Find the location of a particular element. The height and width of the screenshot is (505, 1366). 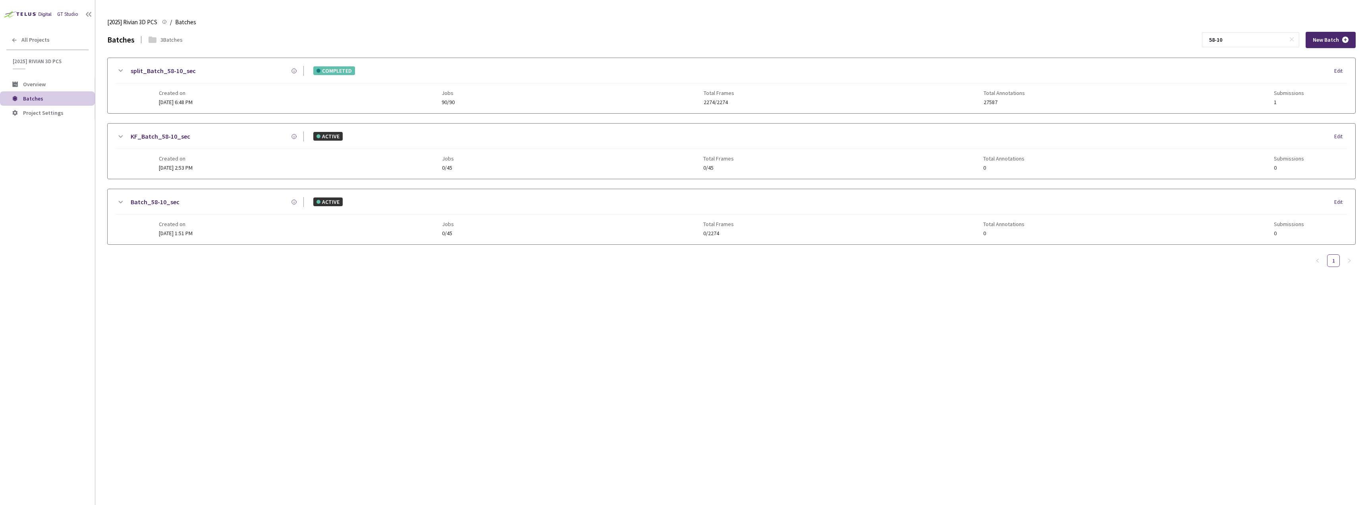

button: right is located at coordinates (1349, 261).